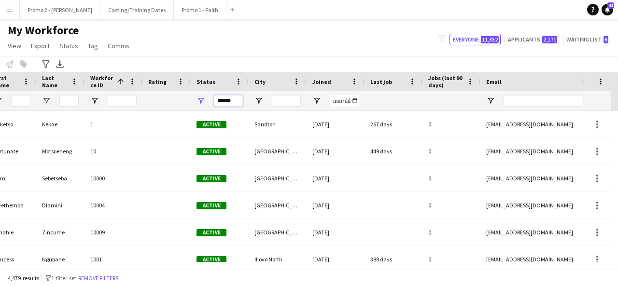 This screenshot has width=618, height=286. I want to click on div: Ngubane, so click(60, 259).